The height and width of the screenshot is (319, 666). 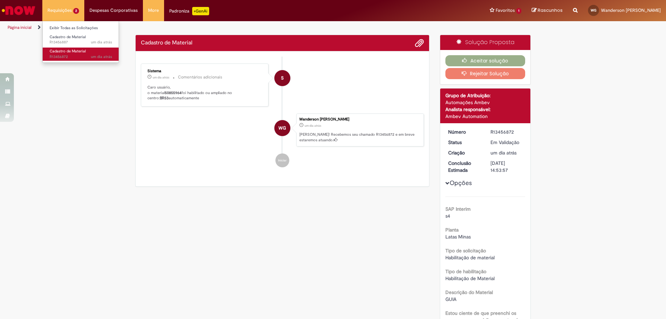 What do you see at coordinates (464, 153) in the screenshot?
I see `dt: Criação` at bounding box center [464, 153].